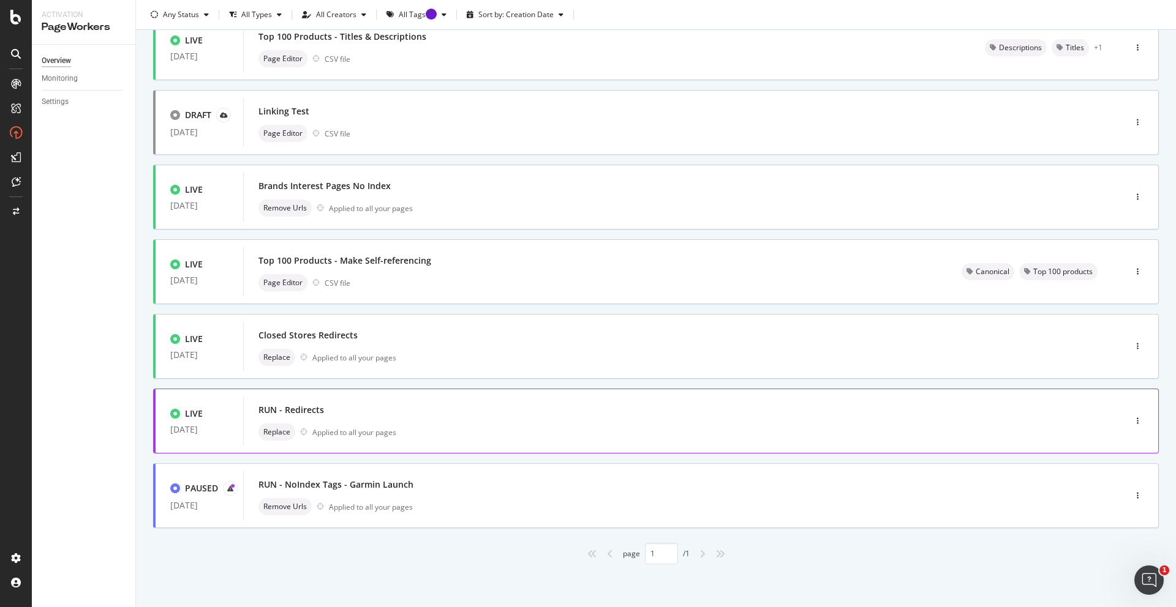 The width and height of the screenshot is (1176, 607). What do you see at coordinates (416, 15) in the screenshot?
I see `button: All TagsTooltip anchor` at bounding box center [416, 15].